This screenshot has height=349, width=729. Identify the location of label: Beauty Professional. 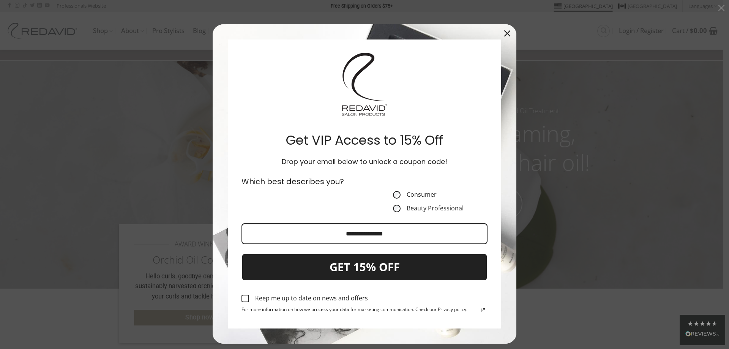
(428, 208).